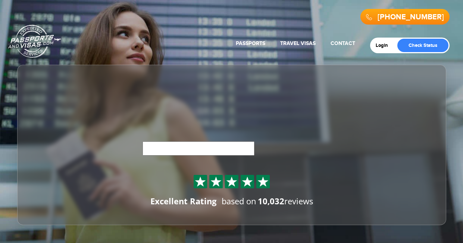  Describe the element at coordinates (343, 43) in the screenshot. I see `a: Contact` at that location.